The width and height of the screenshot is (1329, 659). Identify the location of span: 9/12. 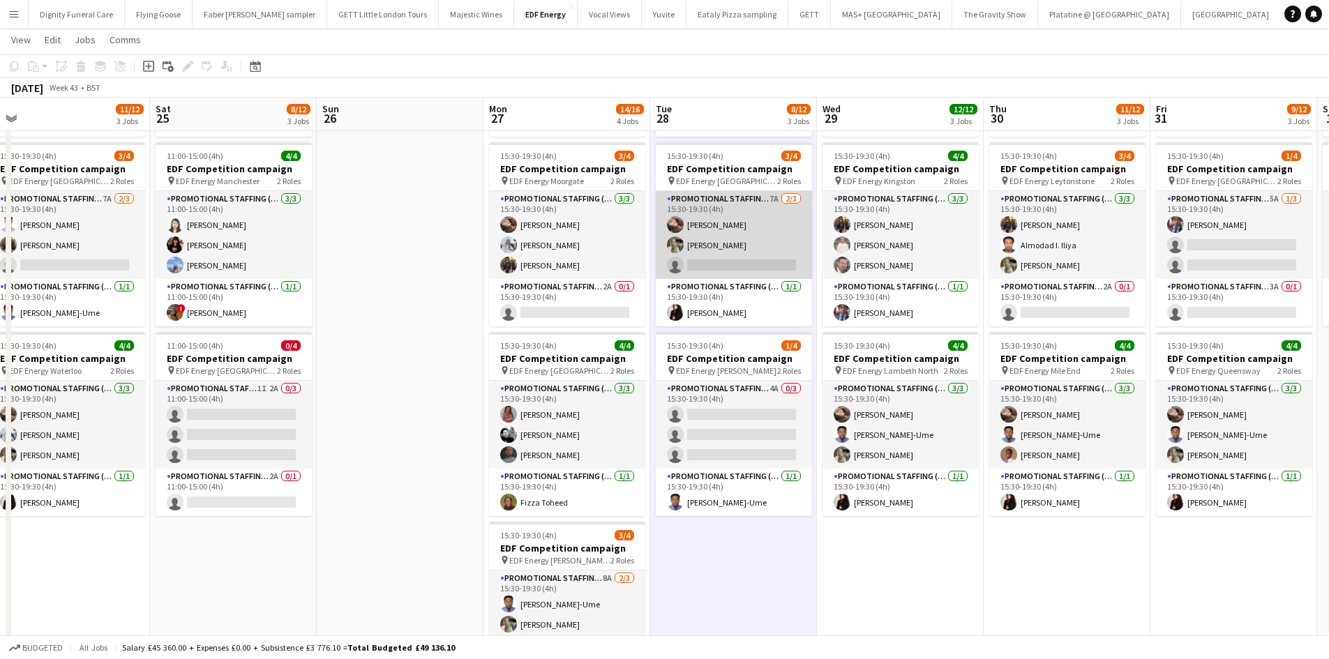
(1299, 109).